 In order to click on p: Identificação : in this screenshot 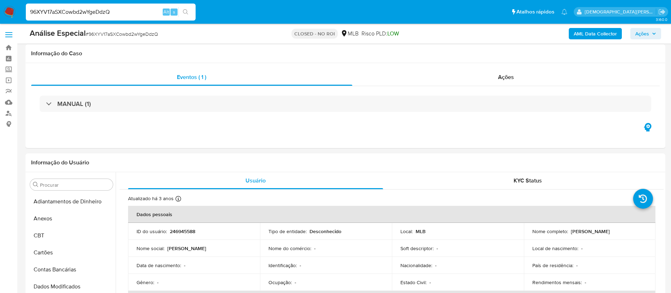, I will do `click(283, 265)`.